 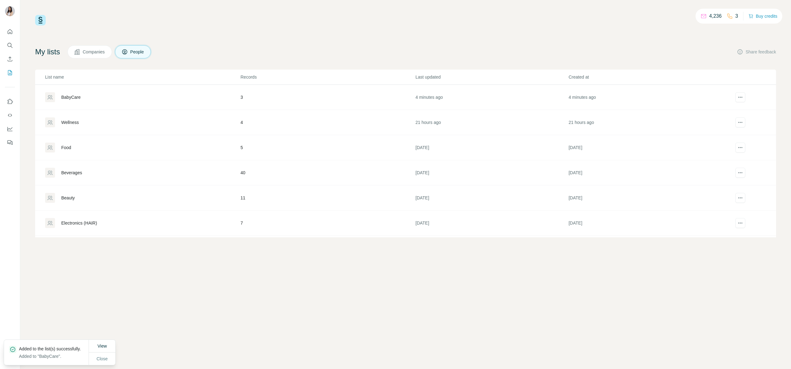 I want to click on td: 40, so click(x=328, y=173).